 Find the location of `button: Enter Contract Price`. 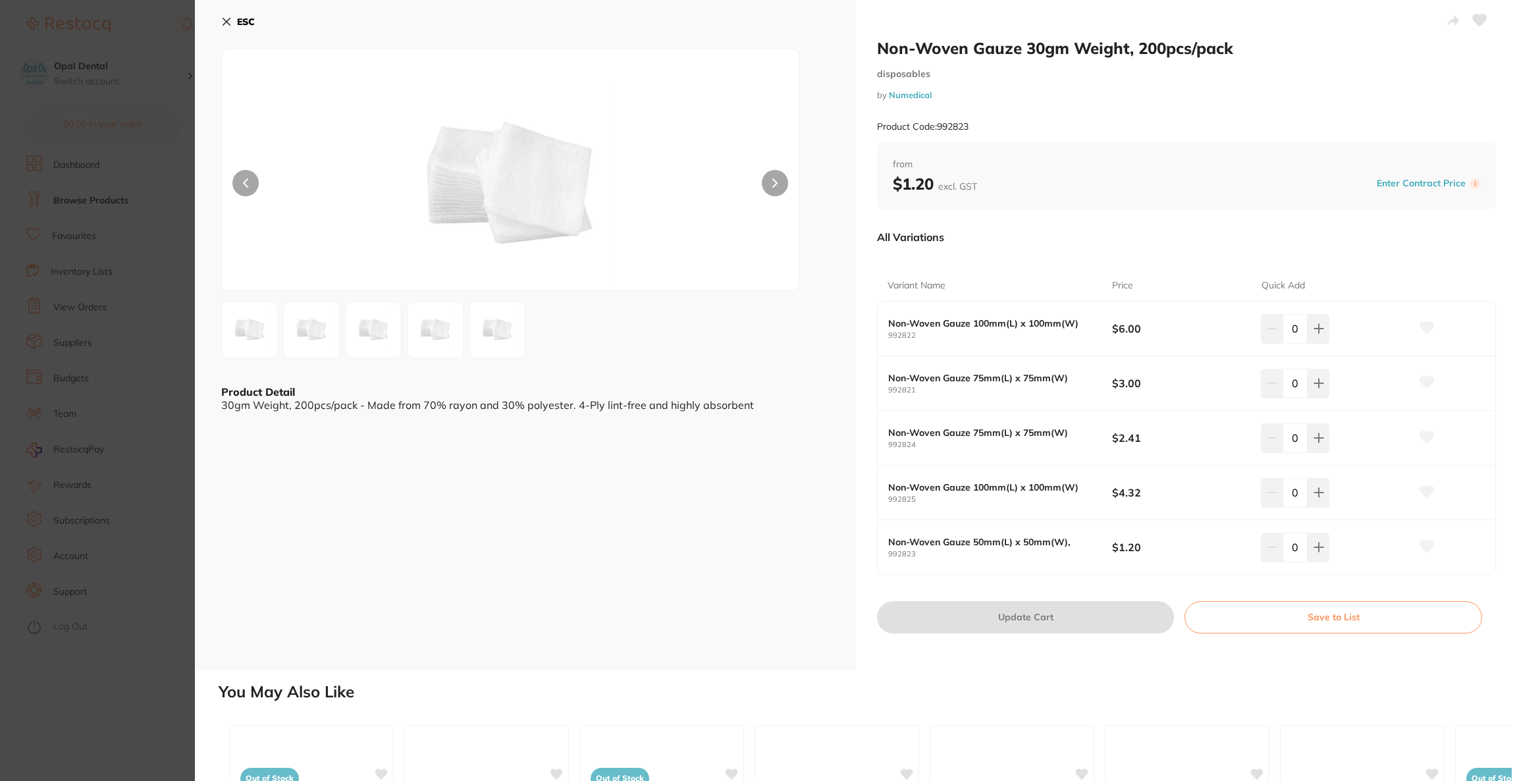

button: Enter Contract Price is located at coordinates (1421, 183).